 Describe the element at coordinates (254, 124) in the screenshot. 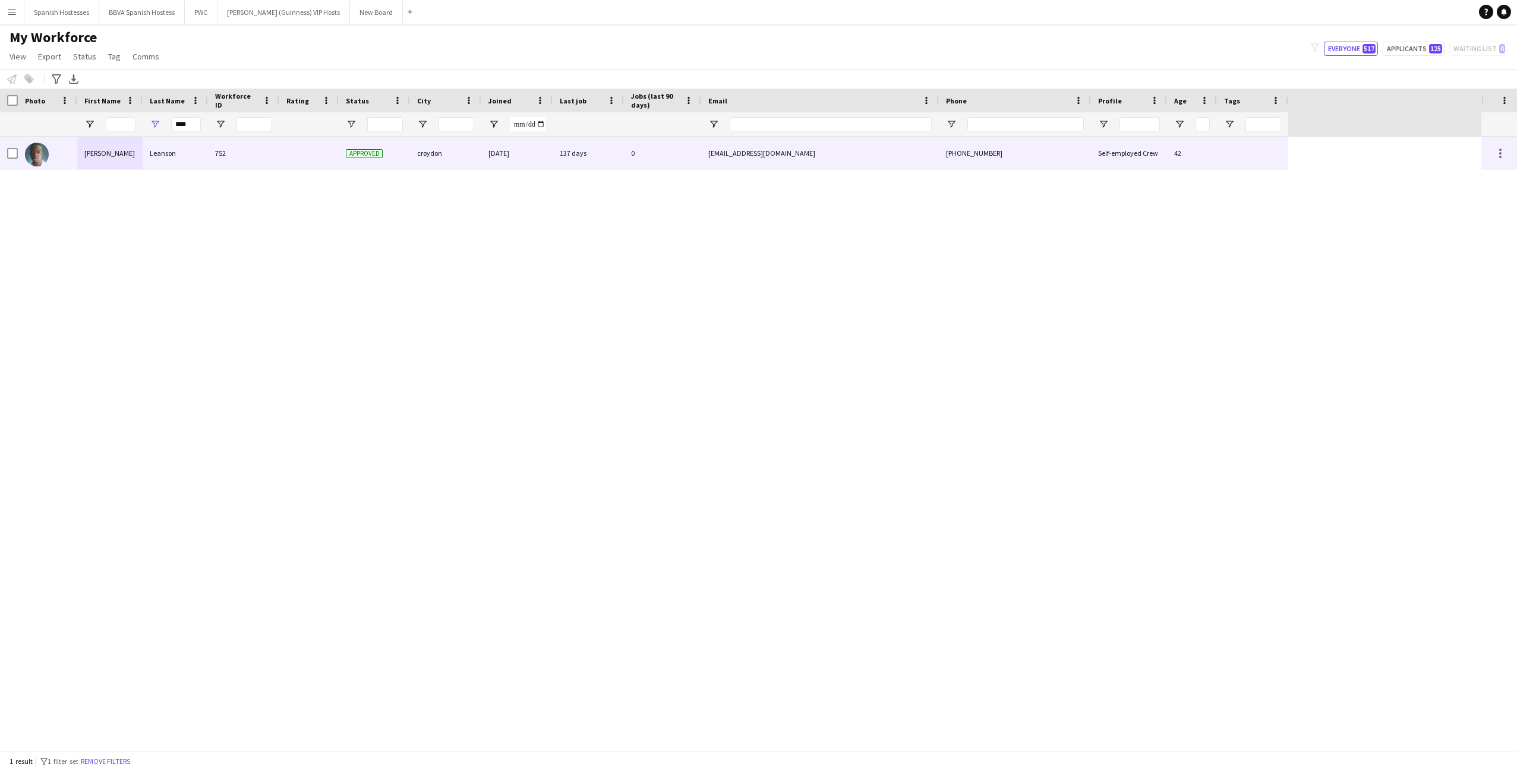

I see `input: Workforce ID Filter Input` at that location.